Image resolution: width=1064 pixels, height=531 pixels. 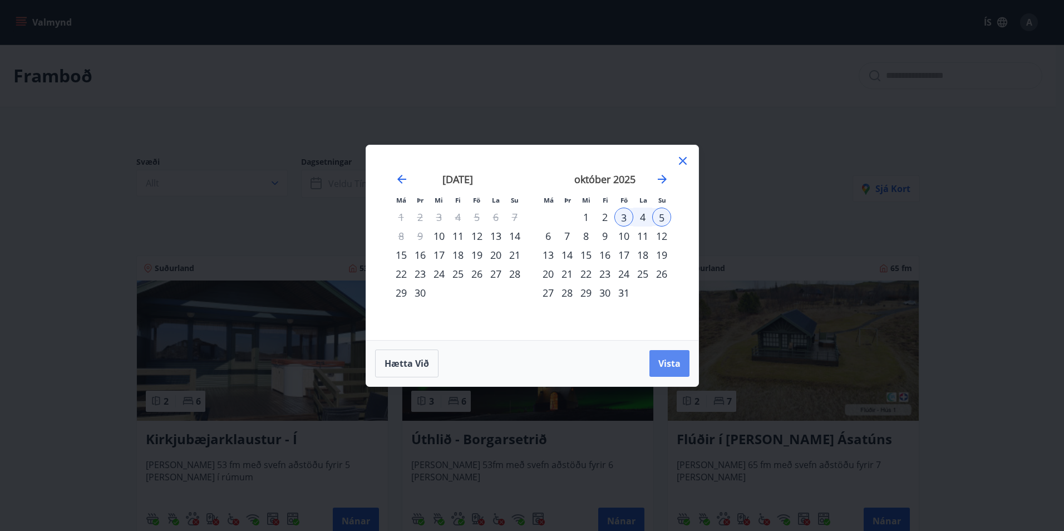 What do you see at coordinates (420, 200) in the screenshot?
I see `small: Þr` at bounding box center [420, 200].